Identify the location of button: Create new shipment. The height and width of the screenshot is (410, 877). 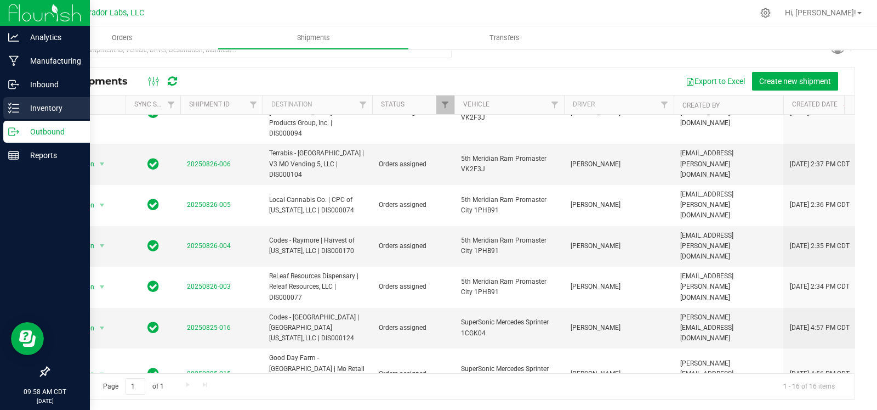
(795, 81).